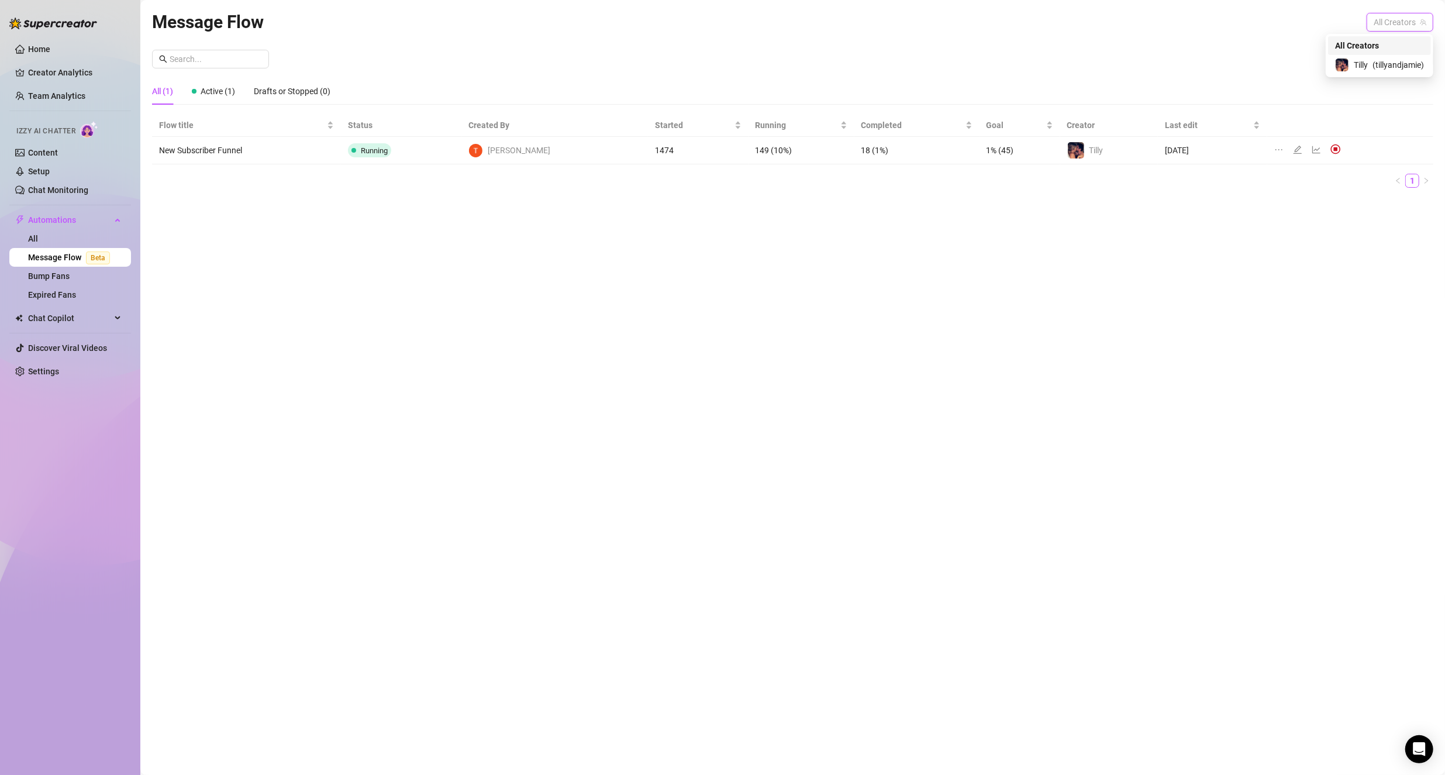 Image resolution: width=1445 pixels, height=775 pixels. I want to click on td: 149 (10%), so click(801, 150).